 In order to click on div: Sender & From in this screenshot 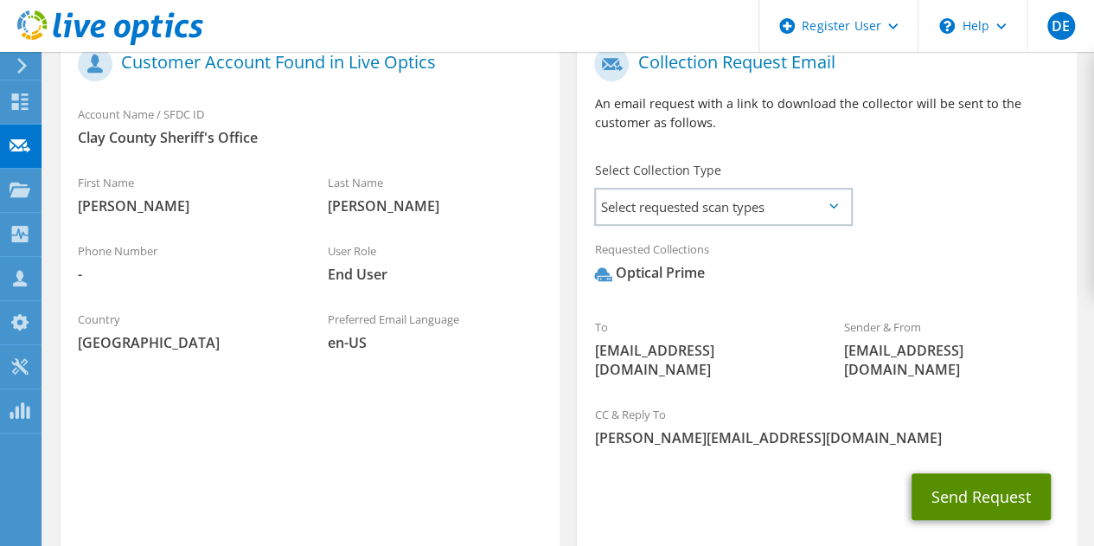, I will do `click(952, 348)`.